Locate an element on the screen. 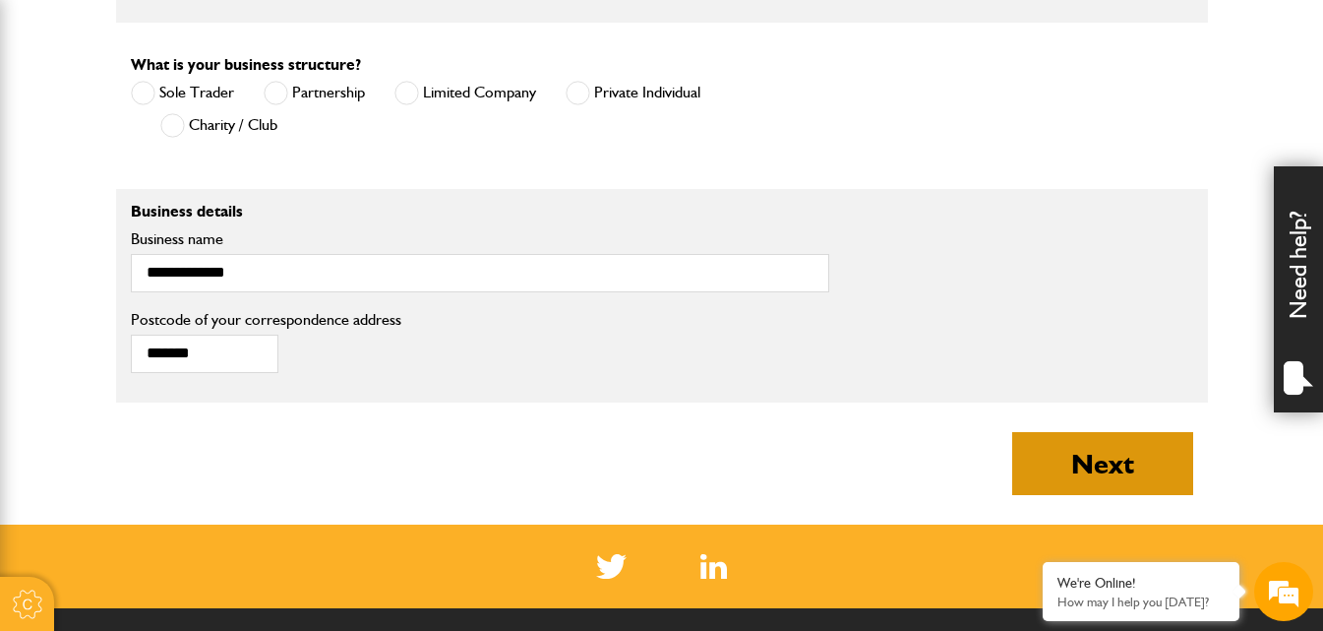 The width and height of the screenshot is (1323, 631). label: What is your business structure? is located at coordinates (246, 65).